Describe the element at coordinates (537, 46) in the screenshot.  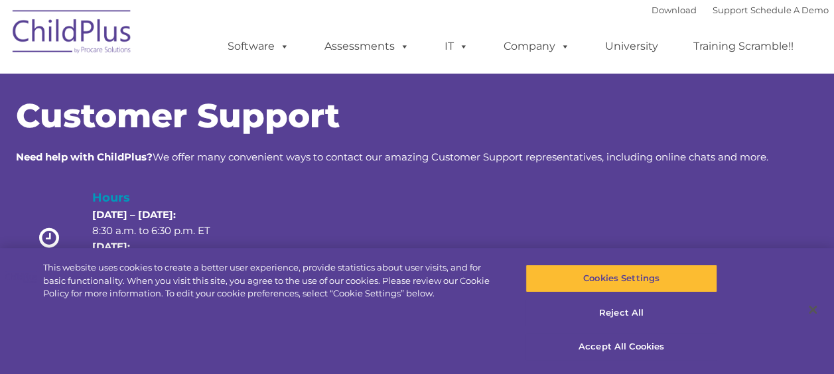
I see `a: Company` at that location.